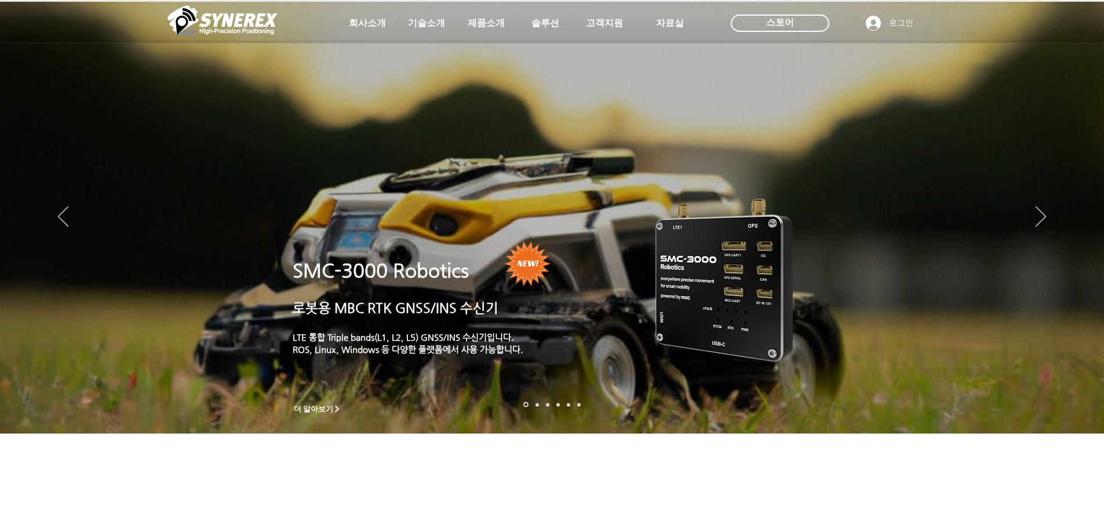  Describe the element at coordinates (537, 405) in the screenshot. I see `a: 드론 8 - SMC 2000` at that location.